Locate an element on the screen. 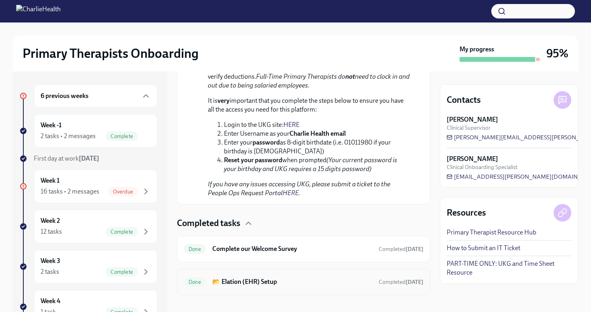  div: 2 tasks is located at coordinates (50, 272).